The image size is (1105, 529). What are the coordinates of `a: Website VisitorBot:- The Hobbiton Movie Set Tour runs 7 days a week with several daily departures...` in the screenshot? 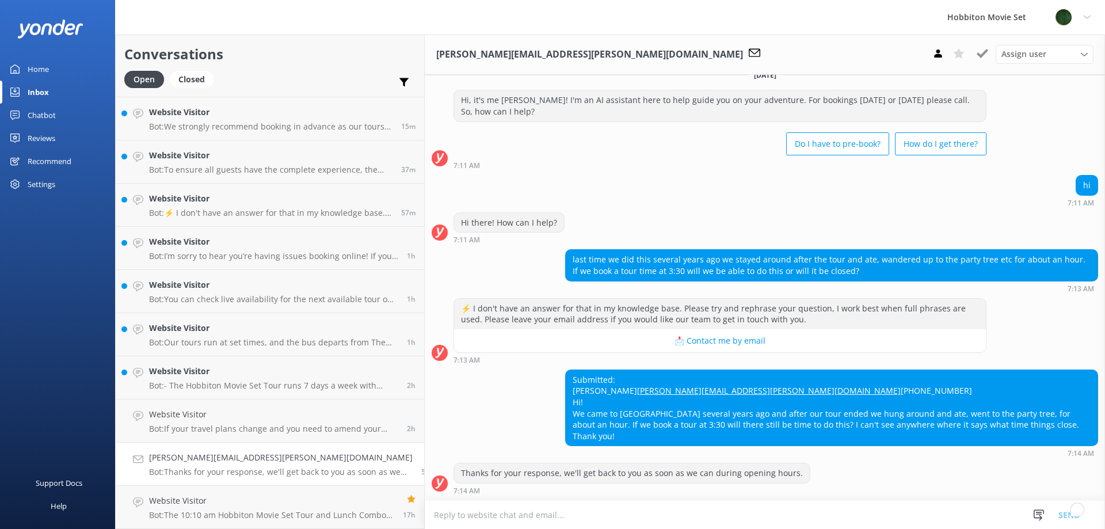 It's located at (270, 378).